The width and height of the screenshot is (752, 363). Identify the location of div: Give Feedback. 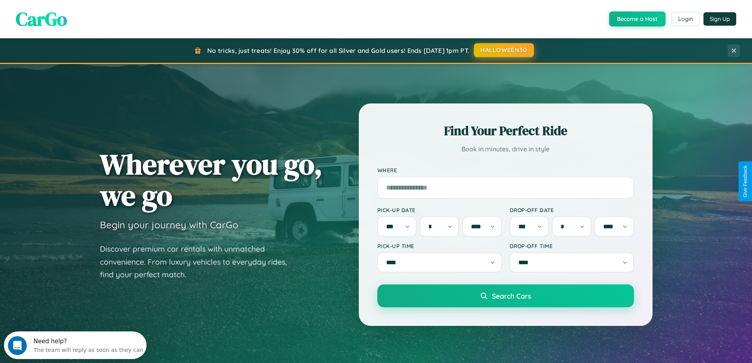
(745, 181).